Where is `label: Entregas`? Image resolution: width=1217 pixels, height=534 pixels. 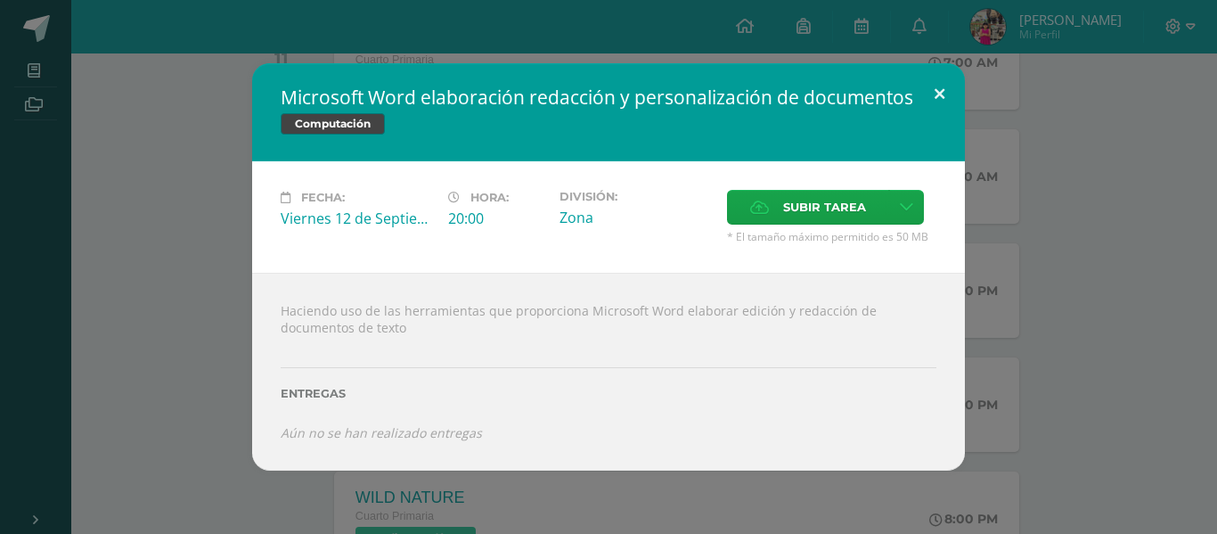 label: Entregas is located at coordinates (608, 393).